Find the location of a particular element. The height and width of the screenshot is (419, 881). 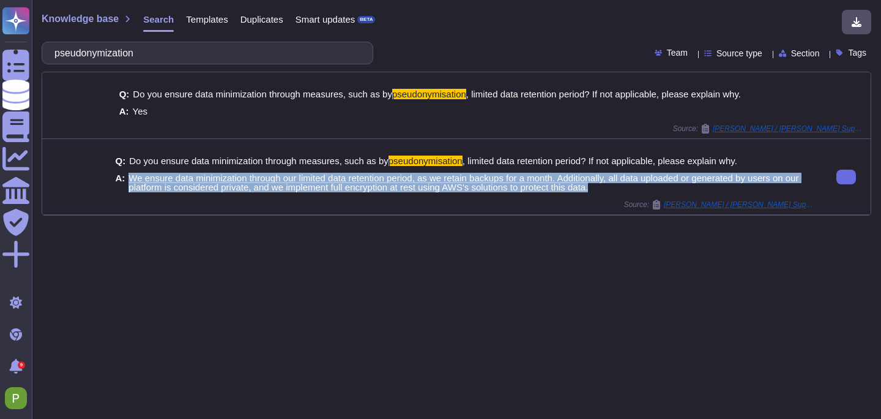

span: Tags is located at coordinates (857, 53).